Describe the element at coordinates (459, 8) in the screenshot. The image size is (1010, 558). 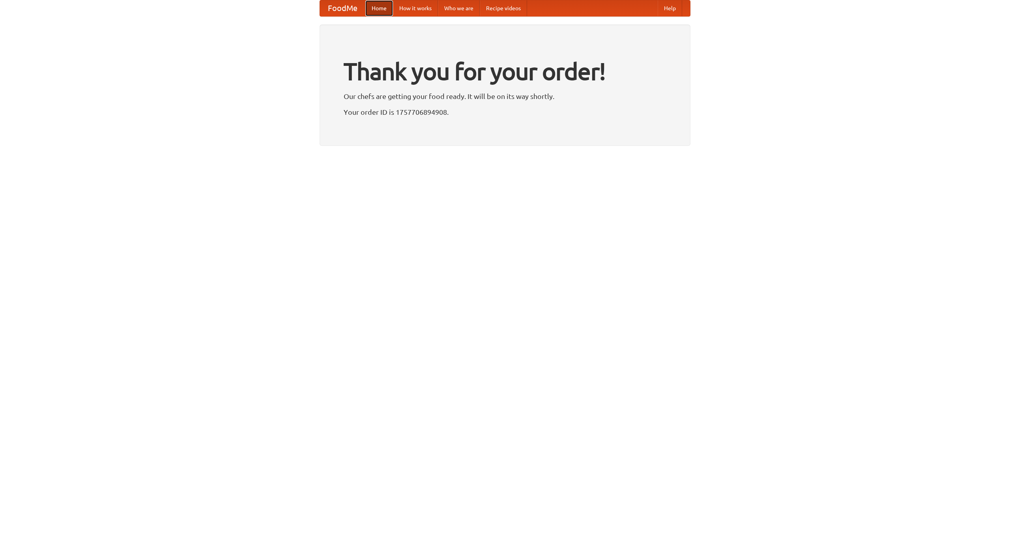
I see `a: Who we are` at that location.